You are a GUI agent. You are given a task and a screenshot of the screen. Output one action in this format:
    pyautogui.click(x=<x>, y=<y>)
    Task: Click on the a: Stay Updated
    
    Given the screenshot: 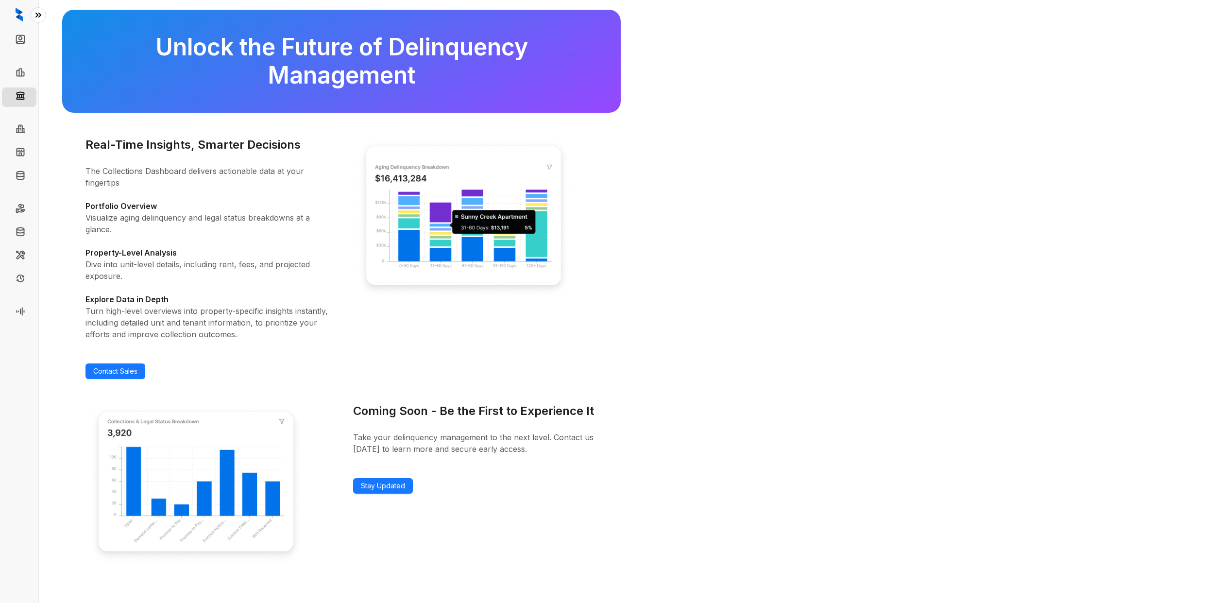 What is the action you would take?
    pyautogui.click(x=383, y=486)
    